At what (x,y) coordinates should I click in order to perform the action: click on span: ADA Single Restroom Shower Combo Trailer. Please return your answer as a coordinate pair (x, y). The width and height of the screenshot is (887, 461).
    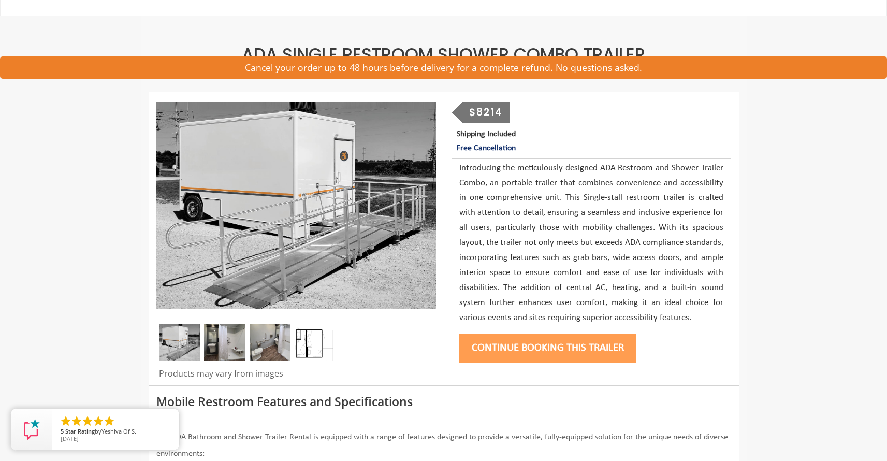
    Looking at the image, I should click on (443, 55).